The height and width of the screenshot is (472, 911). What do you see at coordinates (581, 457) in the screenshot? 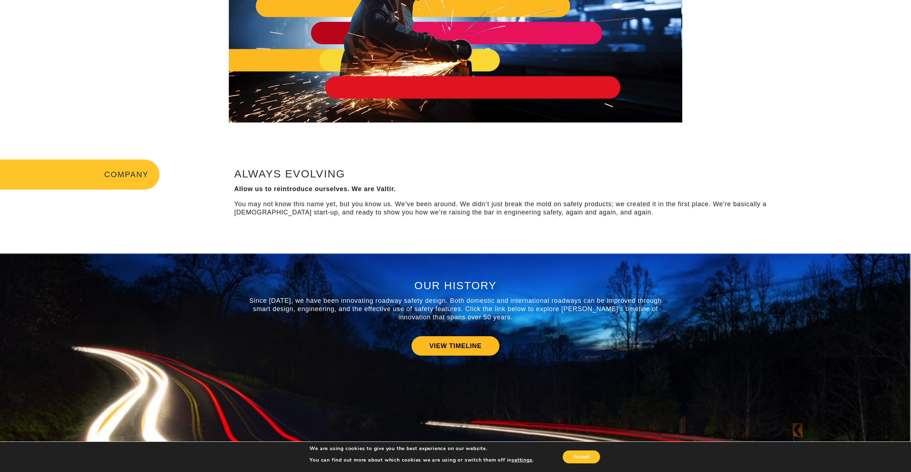
I see `button: Accept` at bounding box center [581, 457].